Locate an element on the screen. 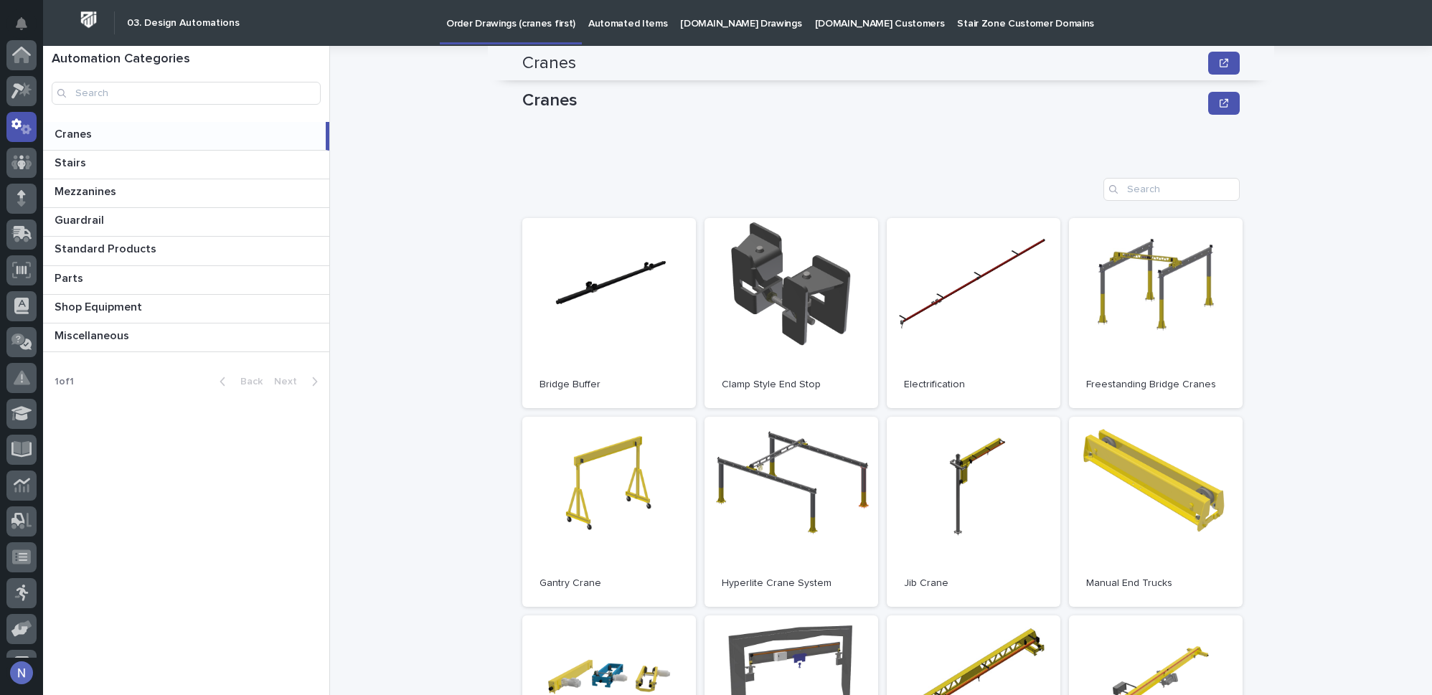  span: Back is located at coordinates (247, 382).